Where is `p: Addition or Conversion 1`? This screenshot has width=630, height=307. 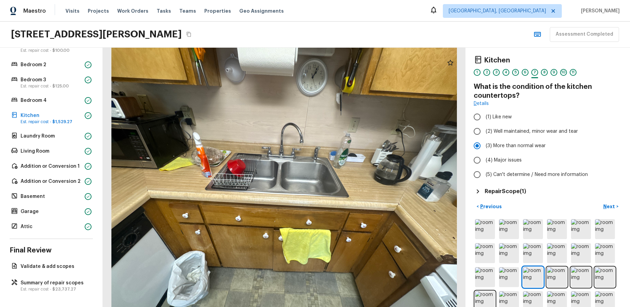
p: Addition or Conversion 1 is located at coordinates (51, 166).